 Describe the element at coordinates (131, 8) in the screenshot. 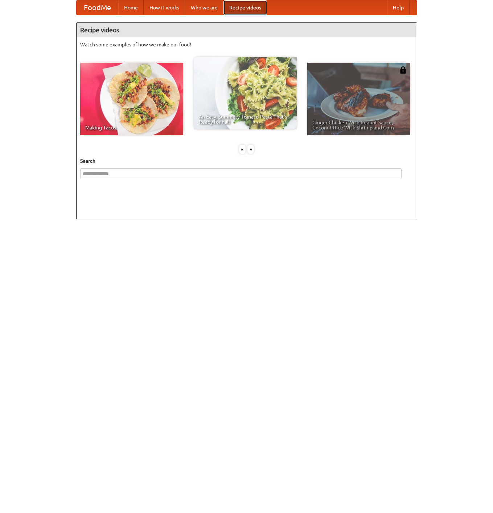

I see `a: Home` at that location.